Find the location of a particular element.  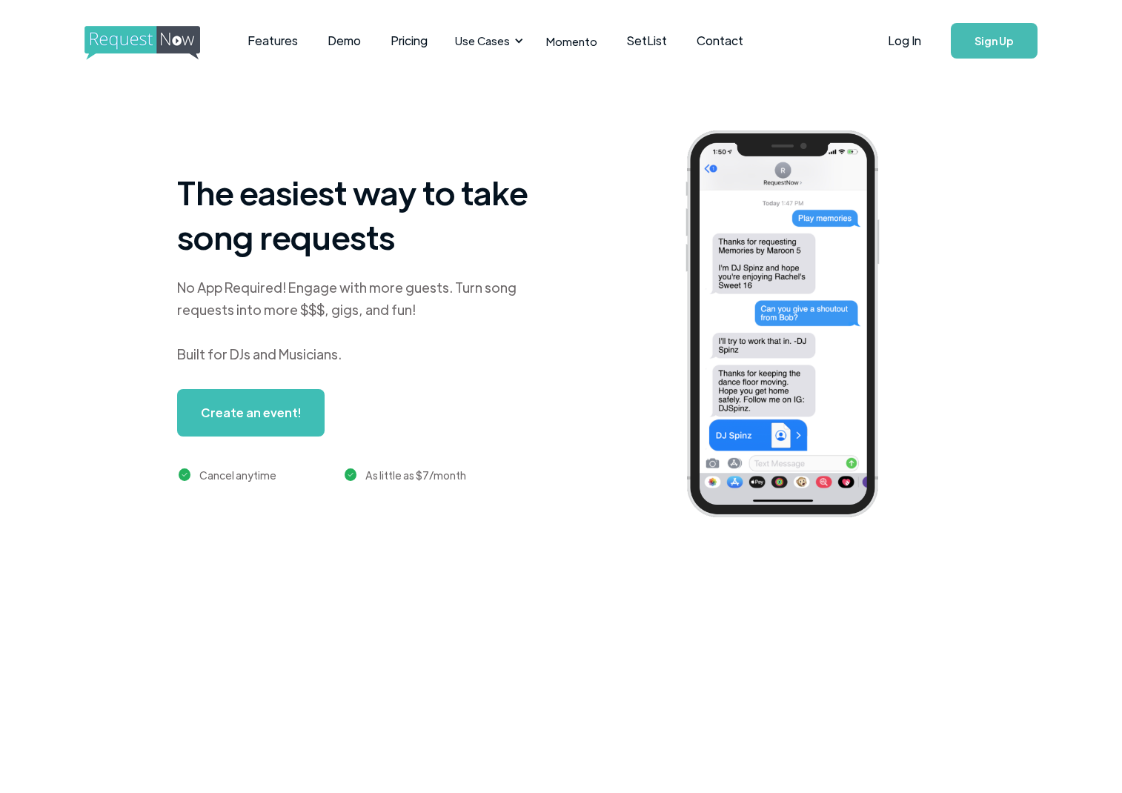

img: requestnow logo is located at coordinates (156, 43).